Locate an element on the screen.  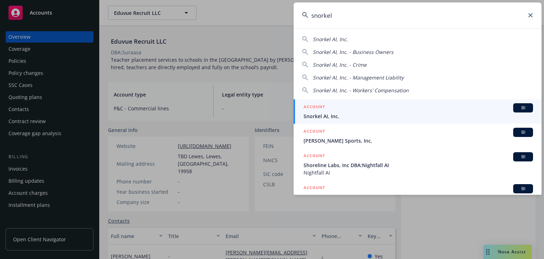
span: Snorkel AI, Inc. - Workers' Compensation is located at coordinates (361, 90).